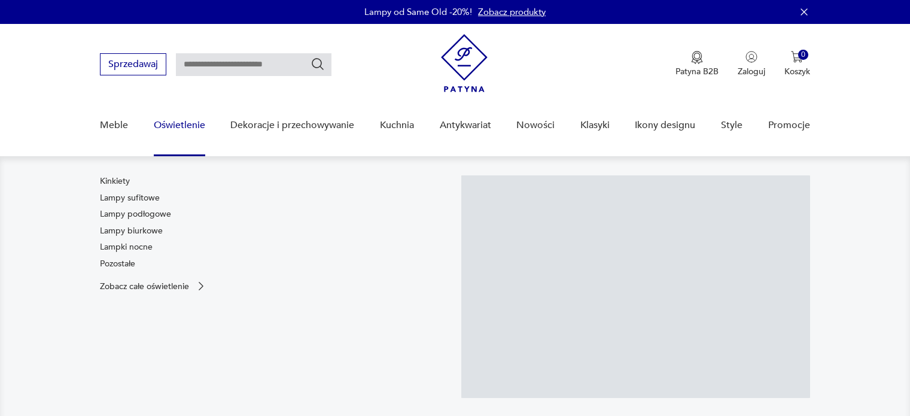 This screenshot has height=416, width=910. I want to click on p: Lampy od Same Old -20%!, so click(418, 12).